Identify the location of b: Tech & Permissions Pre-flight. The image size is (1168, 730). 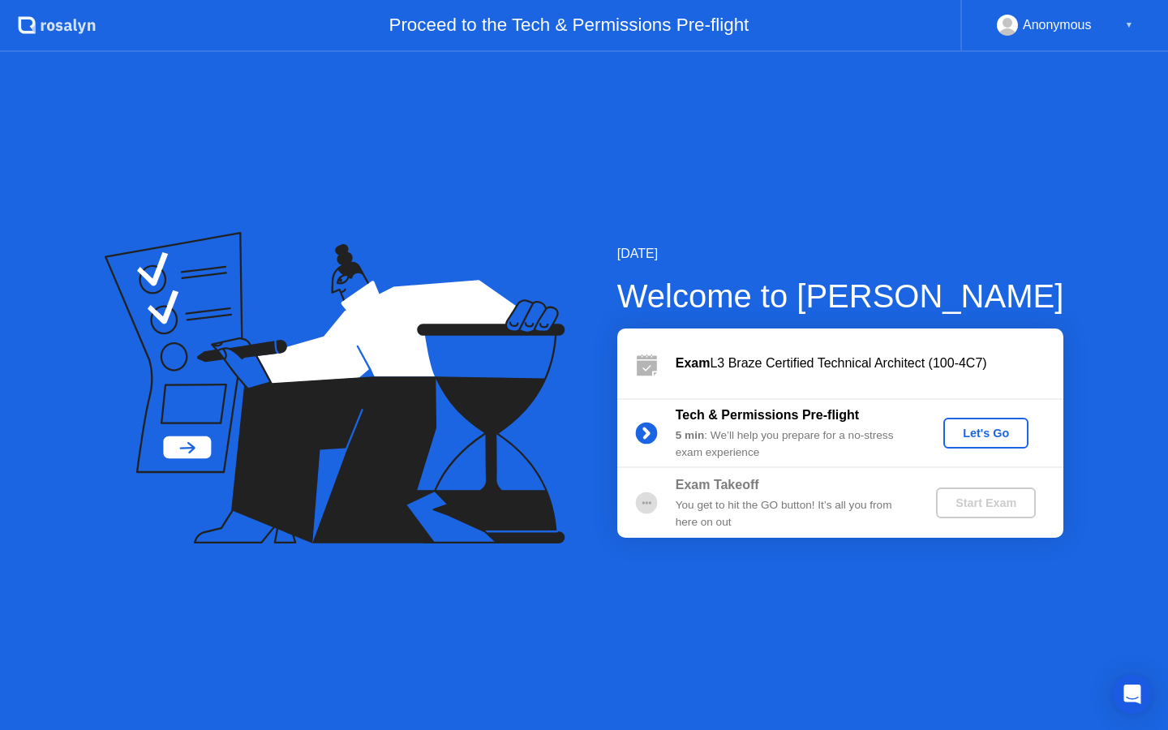
(768, 415).